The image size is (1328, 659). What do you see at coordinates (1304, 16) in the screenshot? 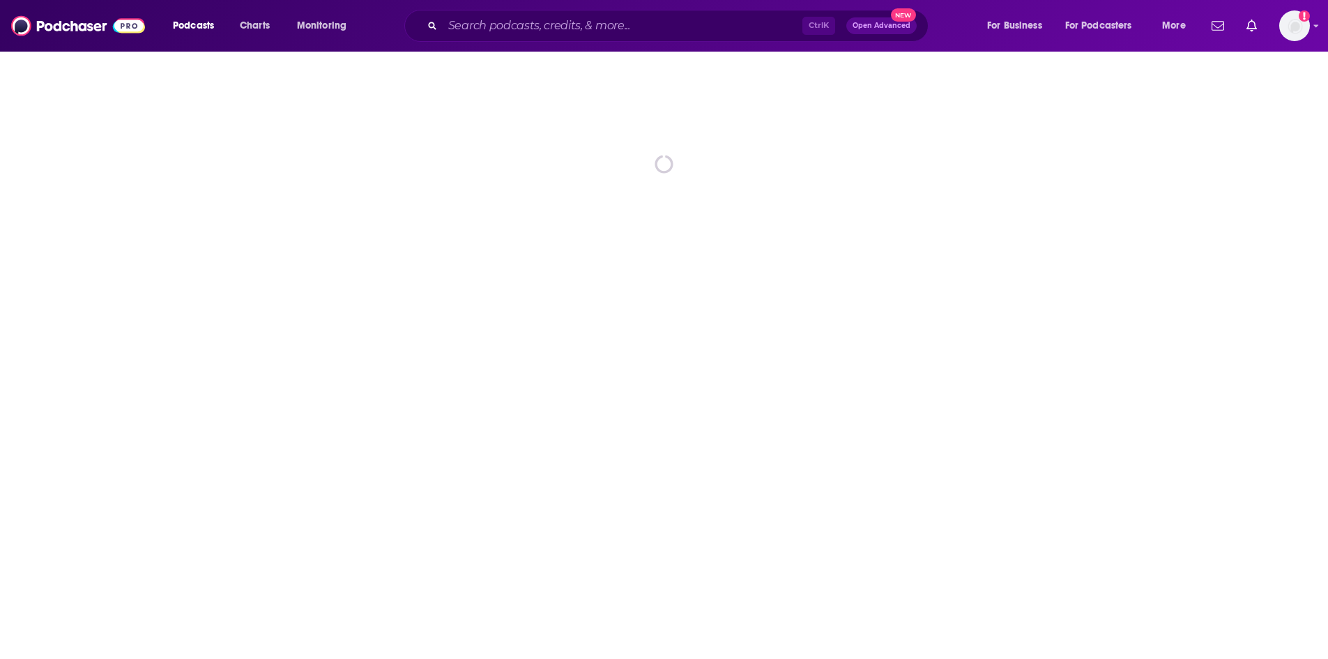
I see `svg: Add a profile image` at bounding box center [1304, 16].